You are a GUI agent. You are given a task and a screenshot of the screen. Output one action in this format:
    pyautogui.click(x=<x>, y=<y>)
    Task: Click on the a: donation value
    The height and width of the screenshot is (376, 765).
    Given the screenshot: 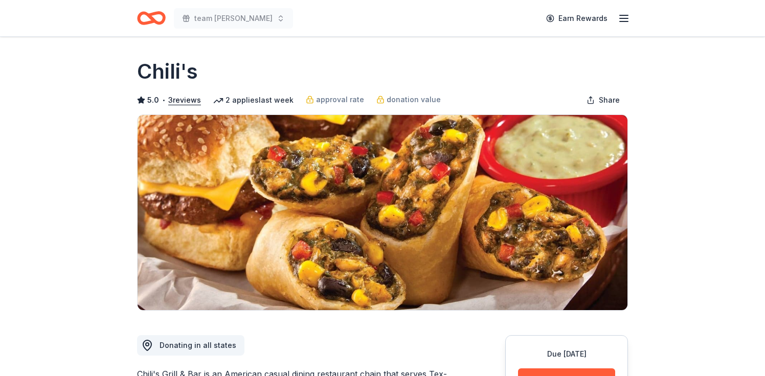 What is the action you would take?
    pyautogui.click(x=409, y=100)
    